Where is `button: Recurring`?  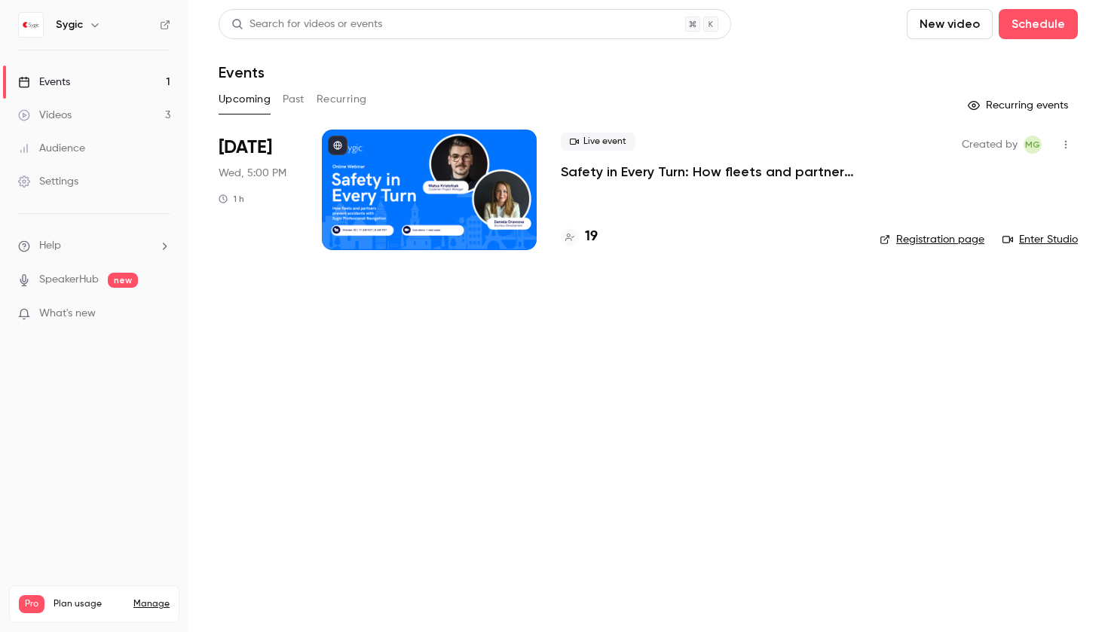 button: Recurring is located at coordinates (341, 99).